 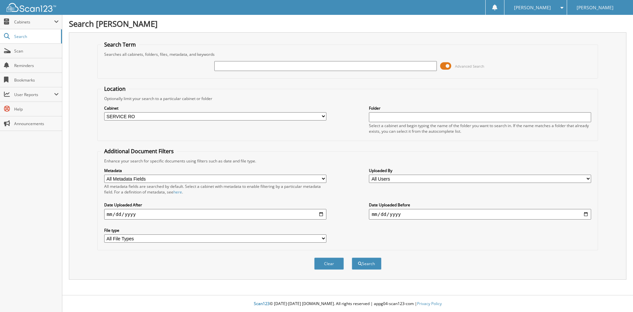 I want to click on div: Enhance your search for specific documents using filters such as date and file type., so click(x=348, y=161).